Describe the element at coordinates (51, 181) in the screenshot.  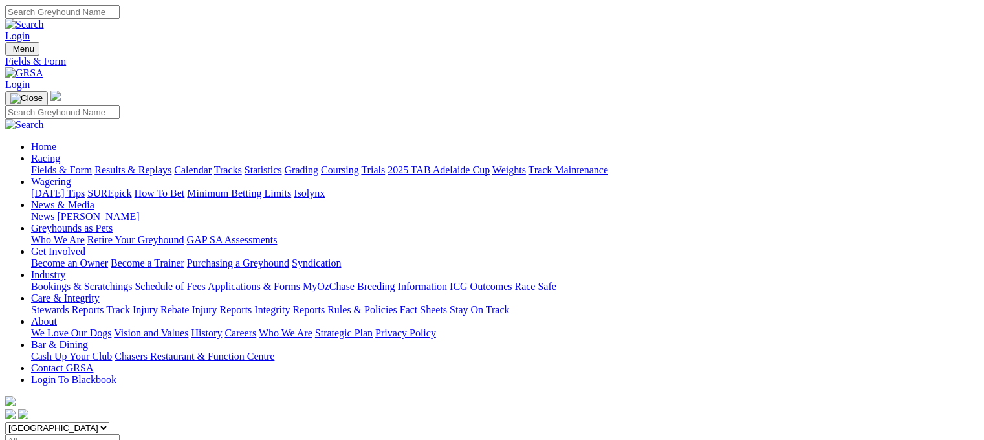
I see `a: Wagering` at that location.